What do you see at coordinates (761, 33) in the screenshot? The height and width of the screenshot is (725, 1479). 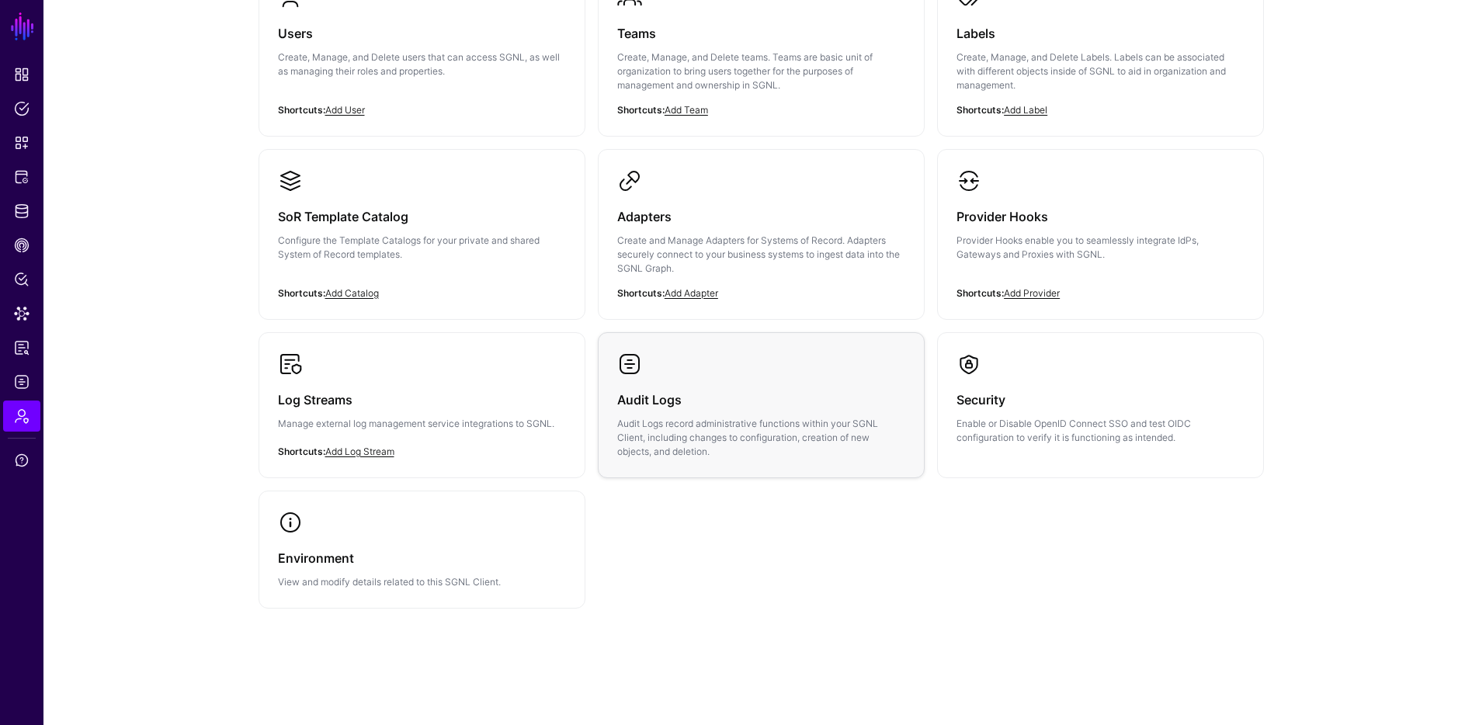 I see `h3: Teams` at bounding box center [761, 33].